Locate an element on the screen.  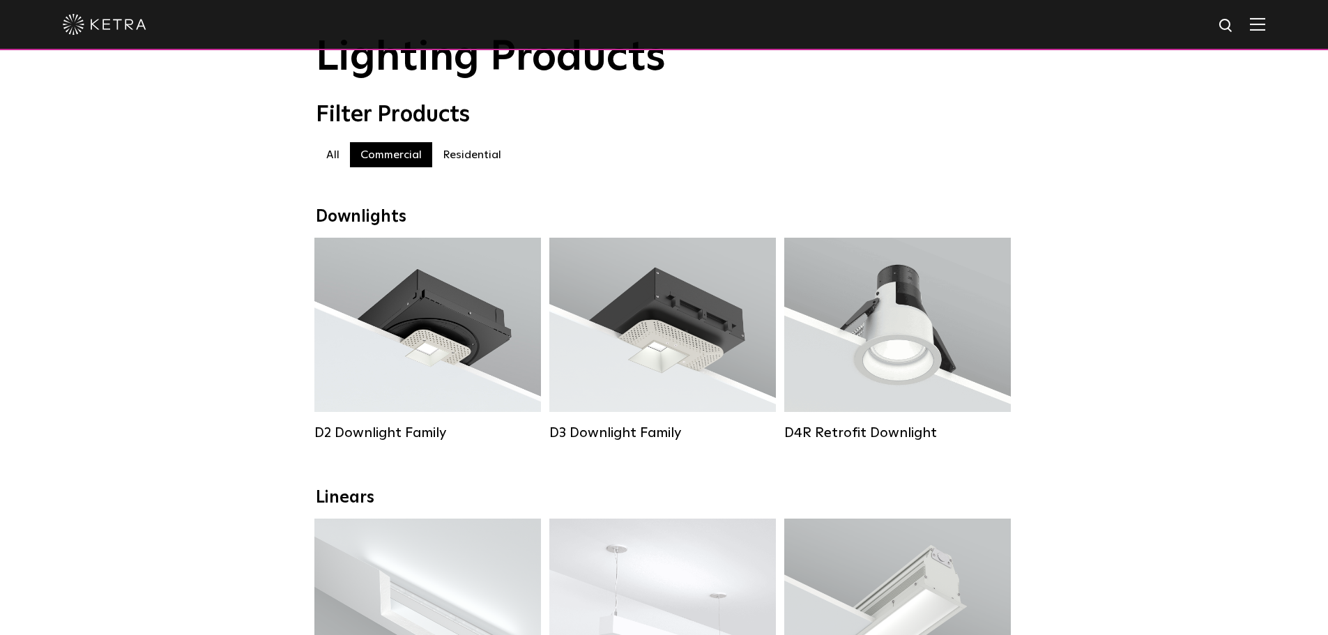
div: D2 Downlight Family is located at coordinates (427, 433).